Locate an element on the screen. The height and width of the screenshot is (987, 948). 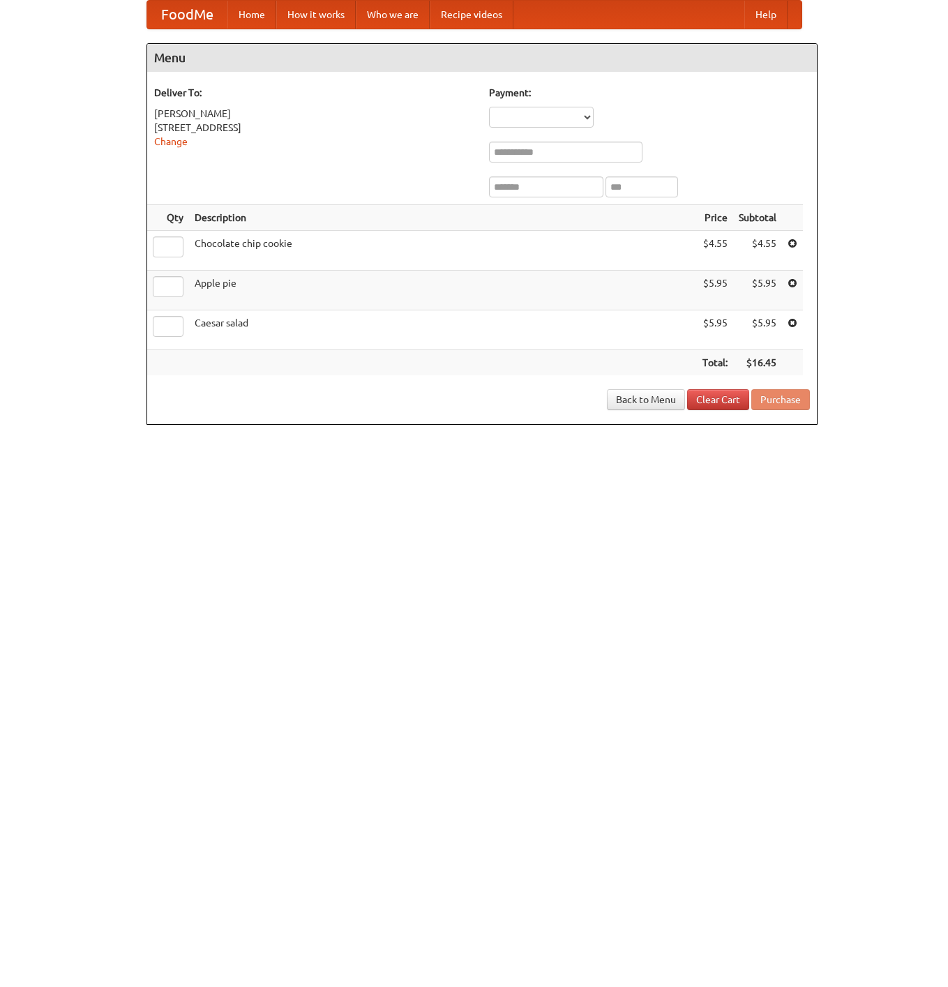
td: Caesar salad is located at coordinates (443, 330).